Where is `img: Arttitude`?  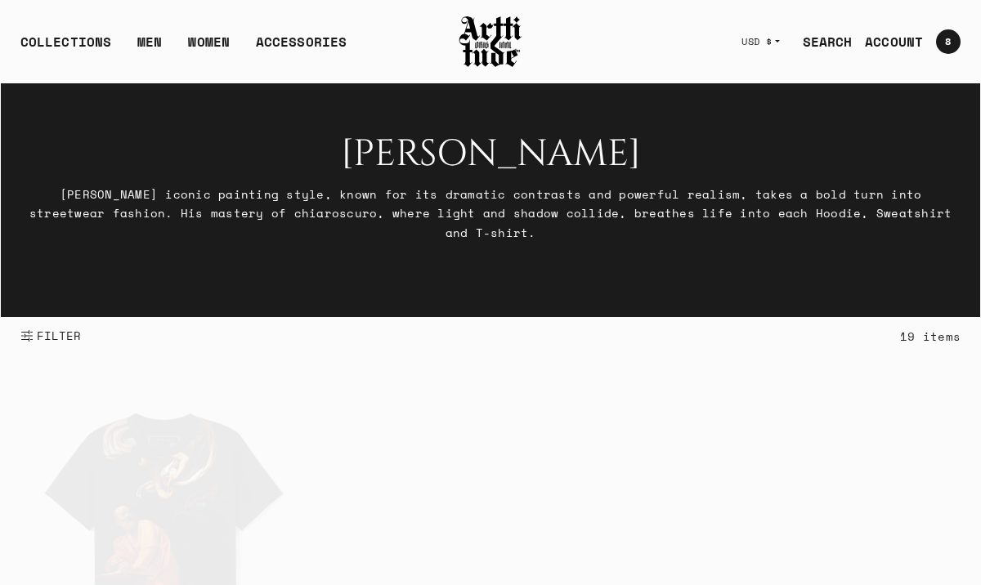 img: Arttitude is located at coordinates (490, 42).